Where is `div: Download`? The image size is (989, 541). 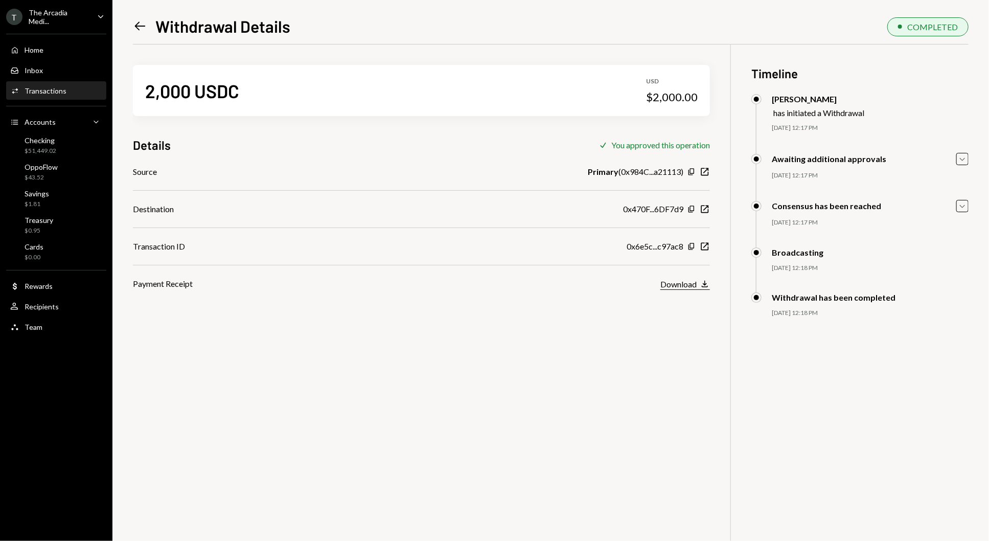 div: Download is located at coordinates (678, 284).